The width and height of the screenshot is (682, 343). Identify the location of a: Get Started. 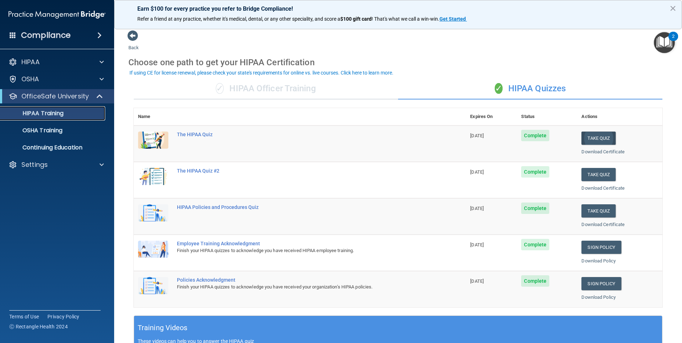
(453, 19).